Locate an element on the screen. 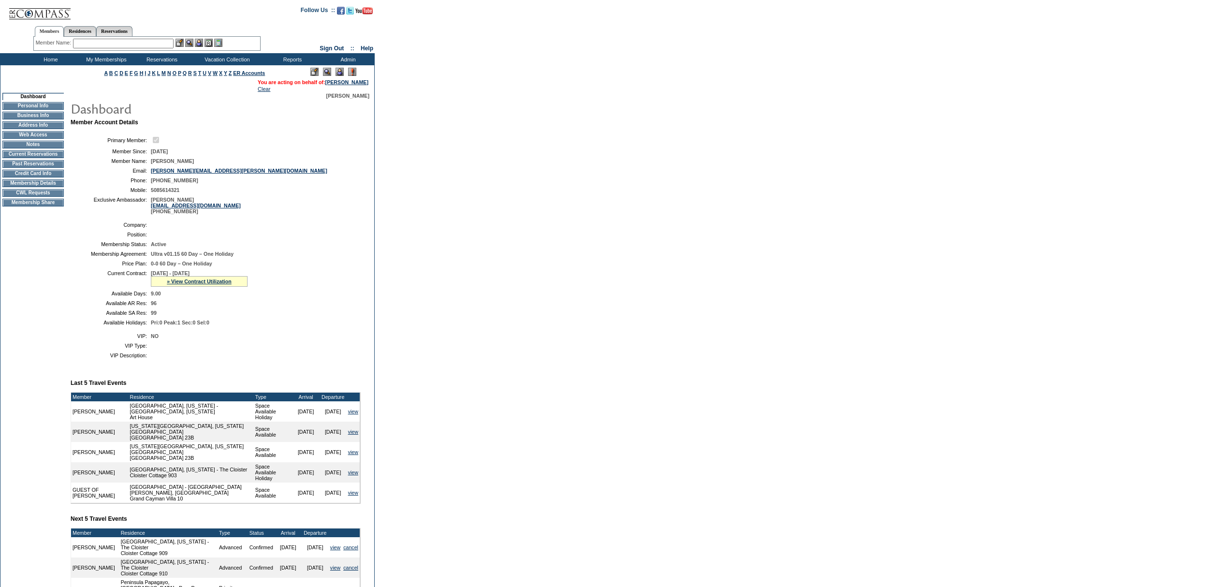  a: H is located at coordinates (142, 73).